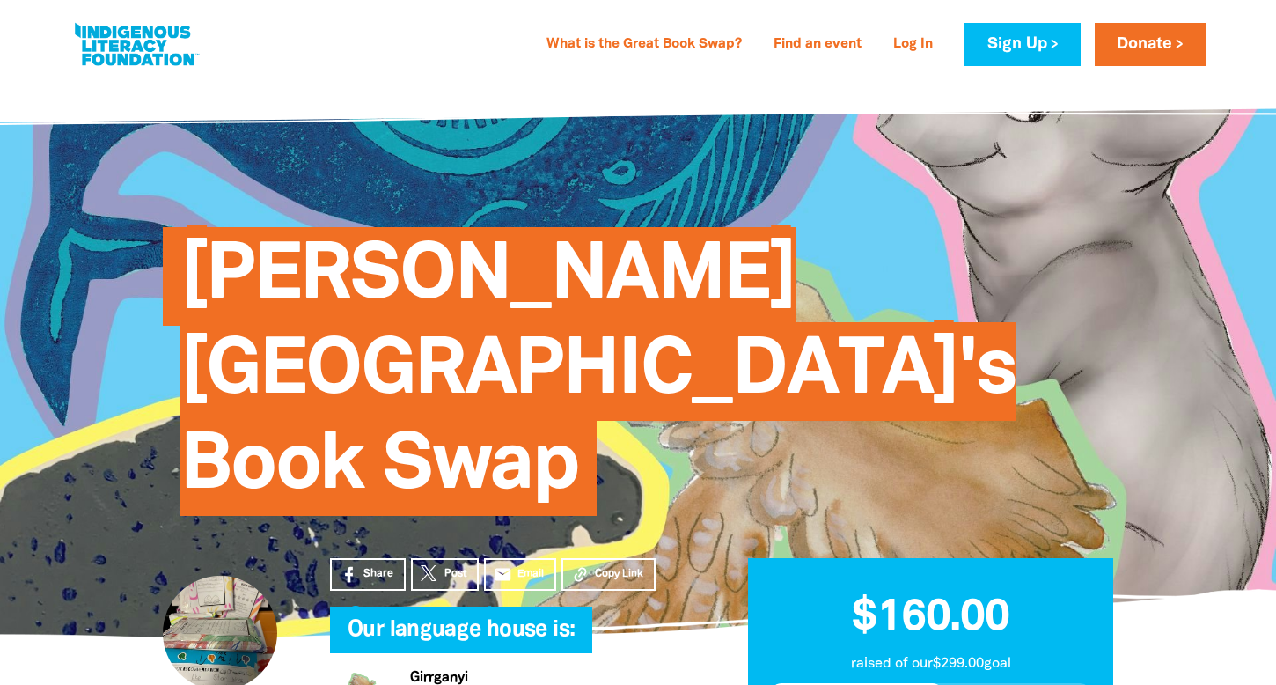 This screenshot has width=1276, height=685. Describe the element at coordinates (512, 641) in the screenshot. I see `h6: My Team` at that location.